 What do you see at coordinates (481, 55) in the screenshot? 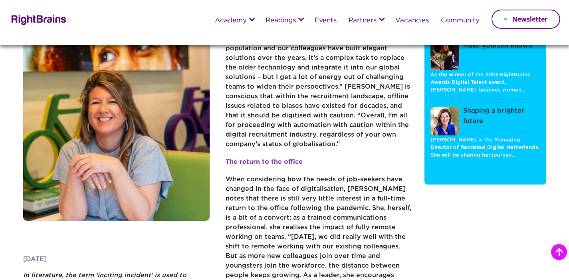
I see `a: Make yourself known` at bounding box center [481, 55].